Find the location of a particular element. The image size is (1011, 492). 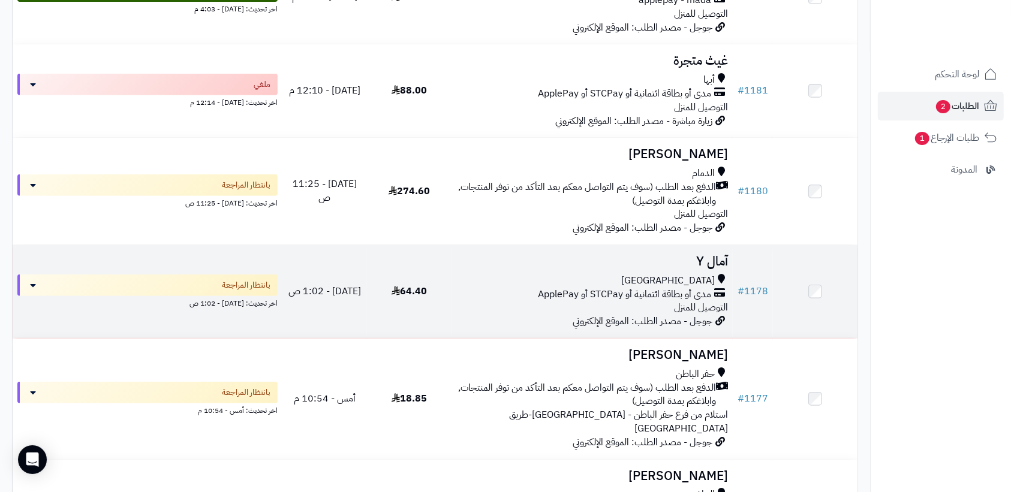

span: 88.00 is located at coordinates (409, 91).